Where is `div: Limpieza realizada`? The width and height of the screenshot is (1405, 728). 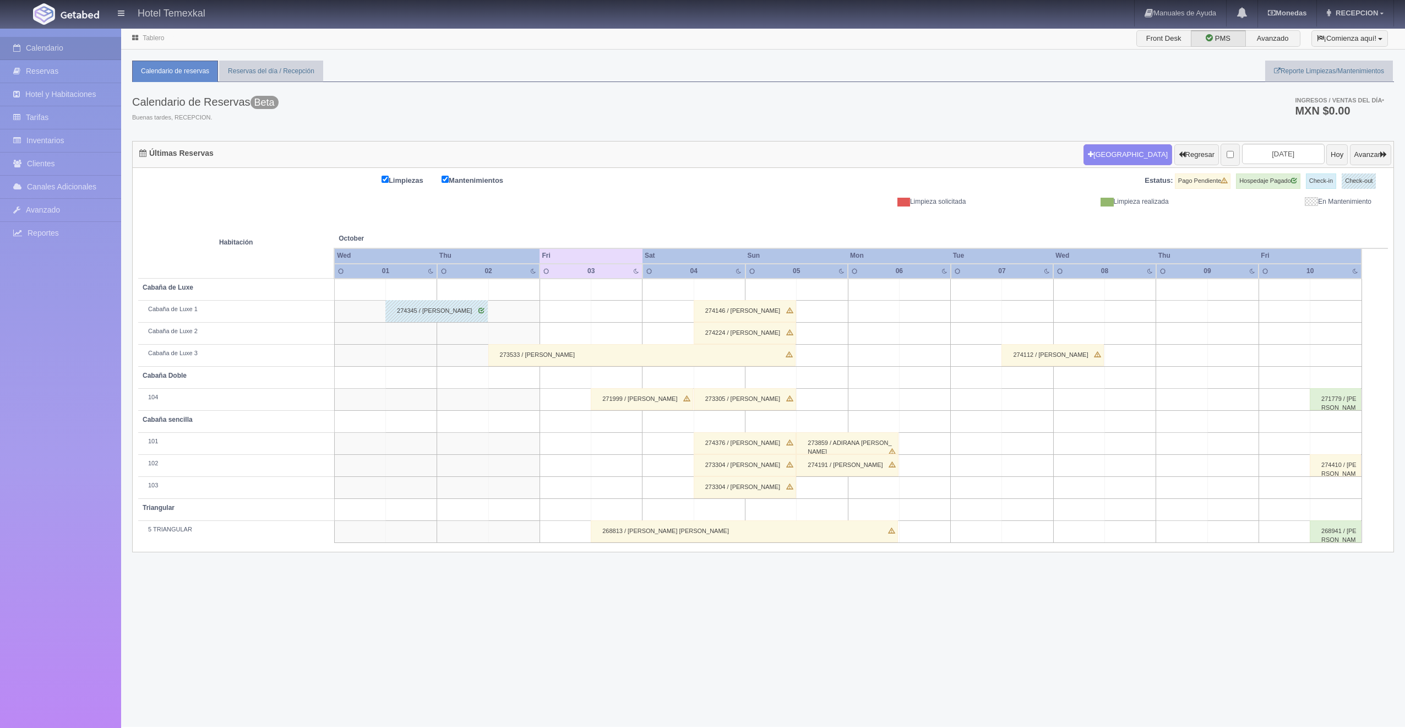 div: Limpieza realizada is located at coordinates (1076, 202).